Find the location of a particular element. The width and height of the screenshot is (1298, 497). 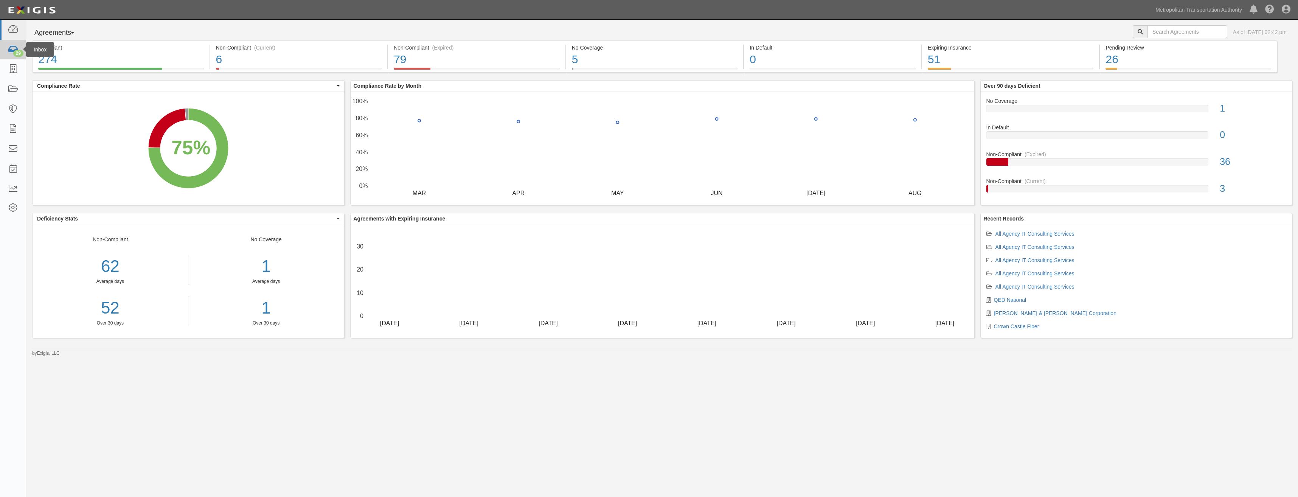

button: Agreements is located at coordinates (61, 33).